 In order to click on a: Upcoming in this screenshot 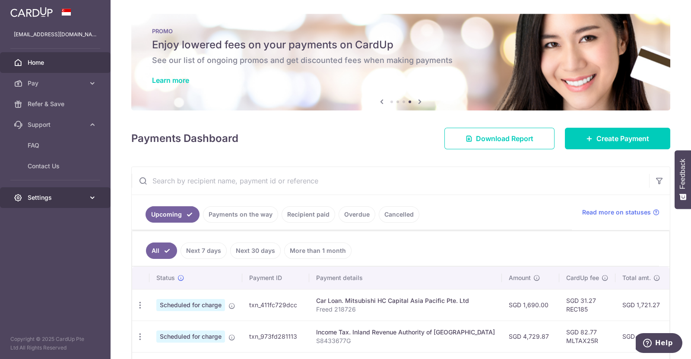, I will do `click(172, 215)`.